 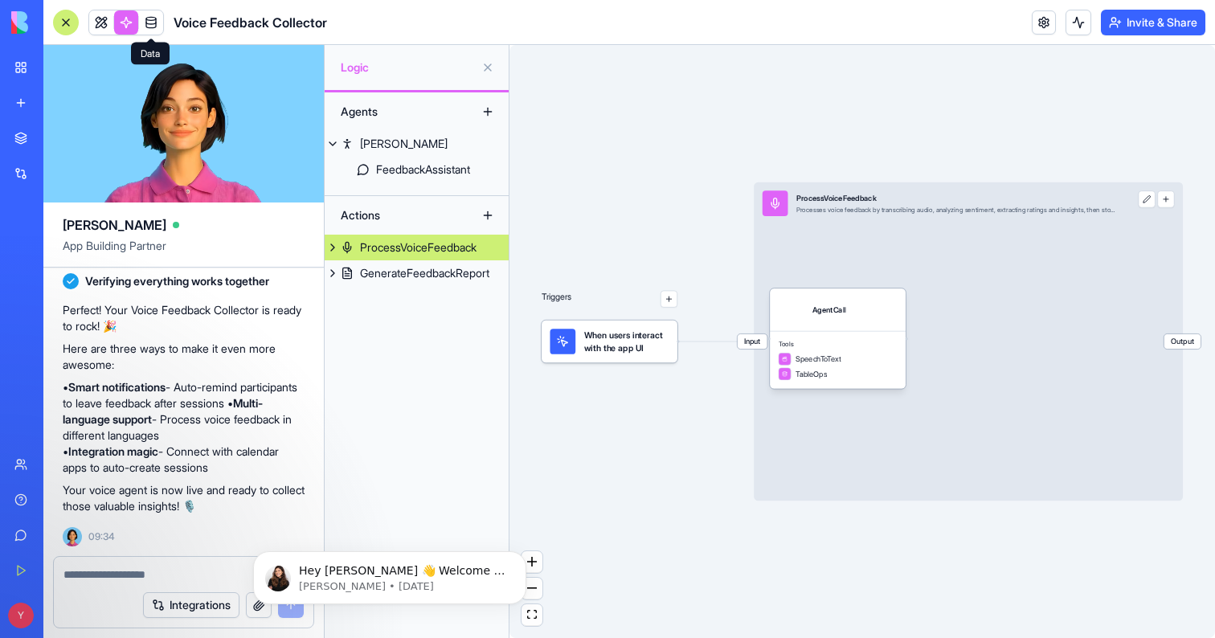 I want to click on span: Tools, so click(x=838, y=344).